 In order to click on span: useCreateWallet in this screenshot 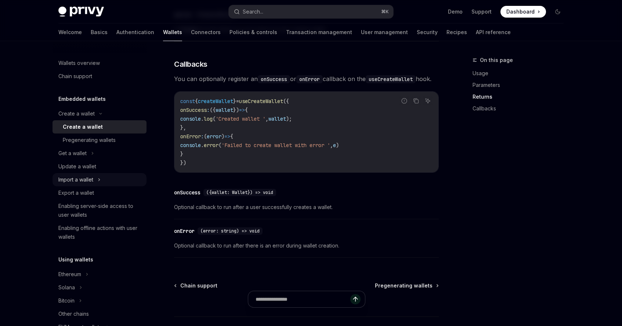, I will do `click(261, 101)`.